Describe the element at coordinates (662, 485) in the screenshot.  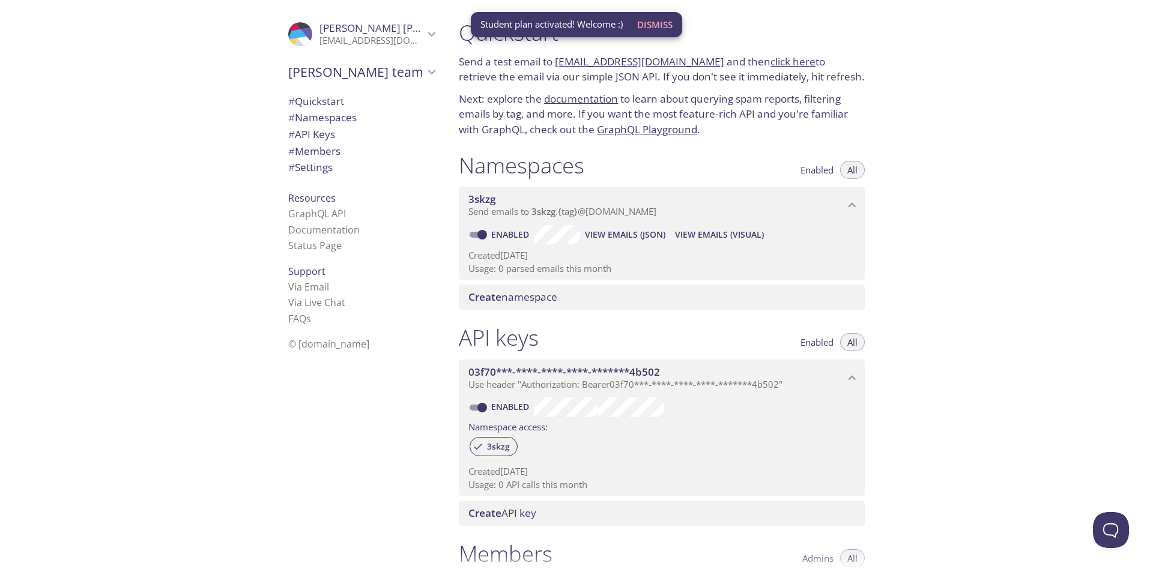
I see `p: Usage: 0 API calls this month` at that location.